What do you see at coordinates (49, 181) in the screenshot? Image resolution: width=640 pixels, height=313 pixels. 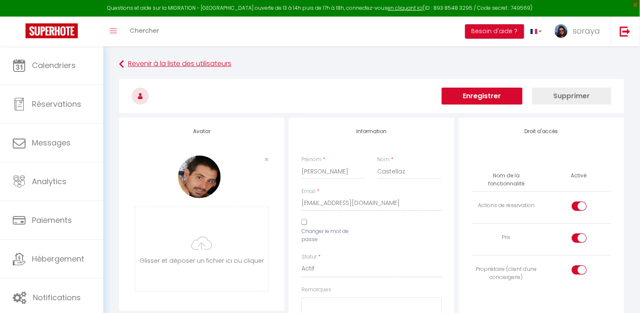 I see `span: Analytics` at bounding box center [49, 181].